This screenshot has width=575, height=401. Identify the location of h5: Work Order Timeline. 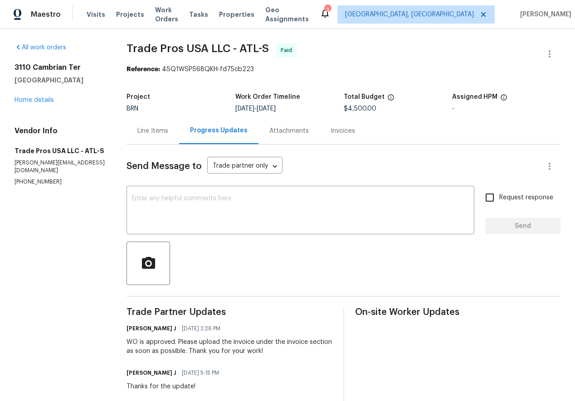
(267, 97).